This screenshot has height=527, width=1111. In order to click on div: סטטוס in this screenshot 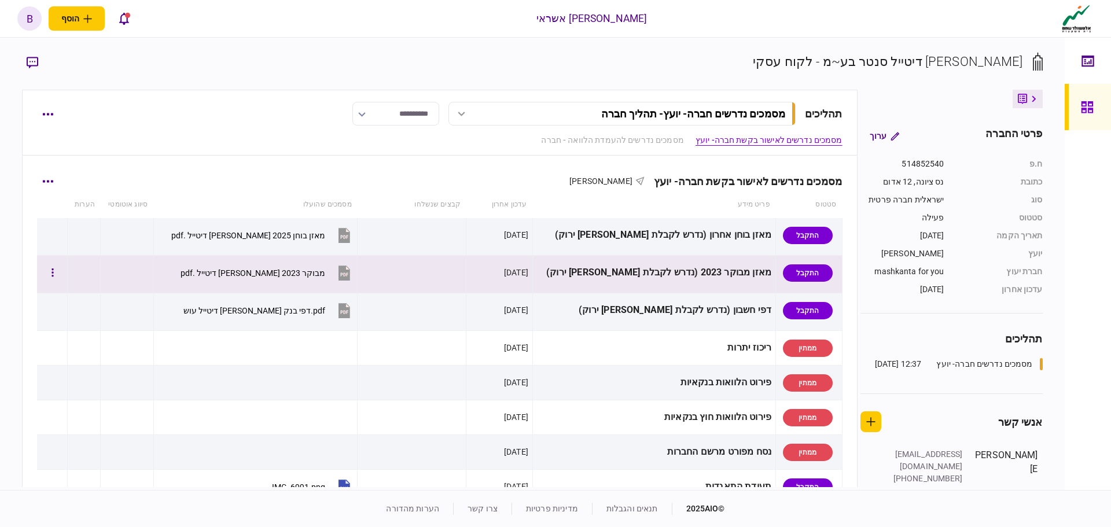, I will do `click(1000, 218)`.